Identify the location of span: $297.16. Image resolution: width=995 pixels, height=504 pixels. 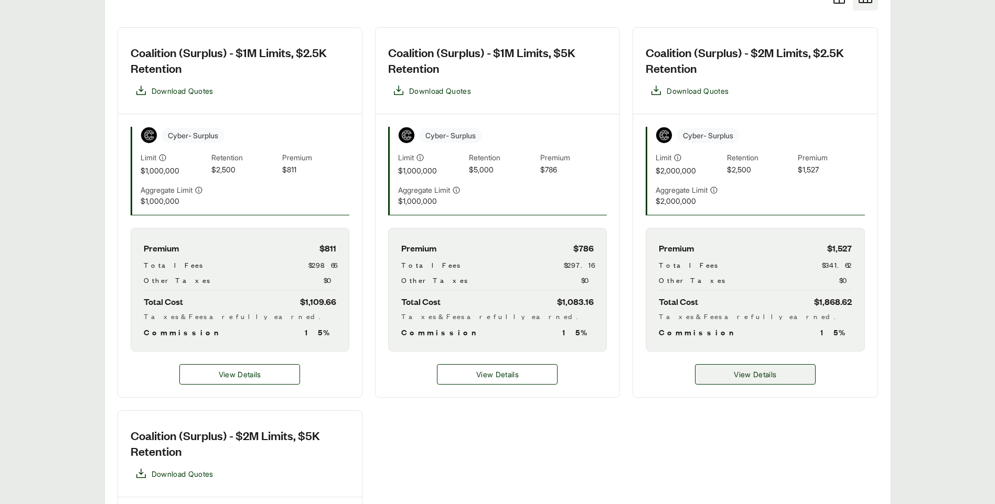
(578, 265).